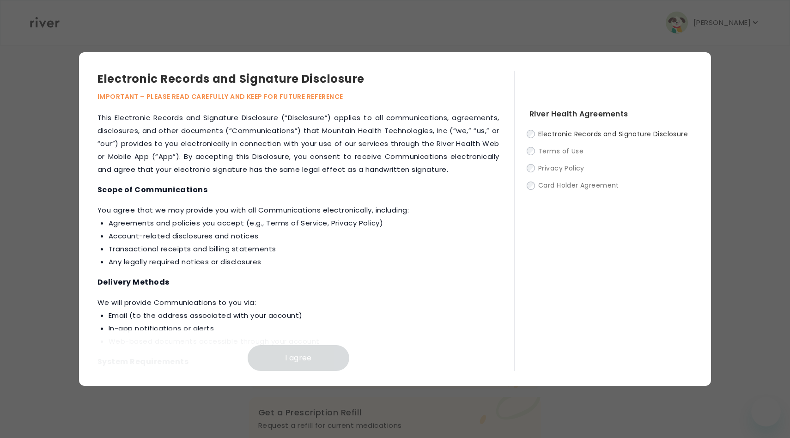 The image size is (790, 438). I want to click on h3: Electronic Records and Signature Disclosure, so click(306, 79).